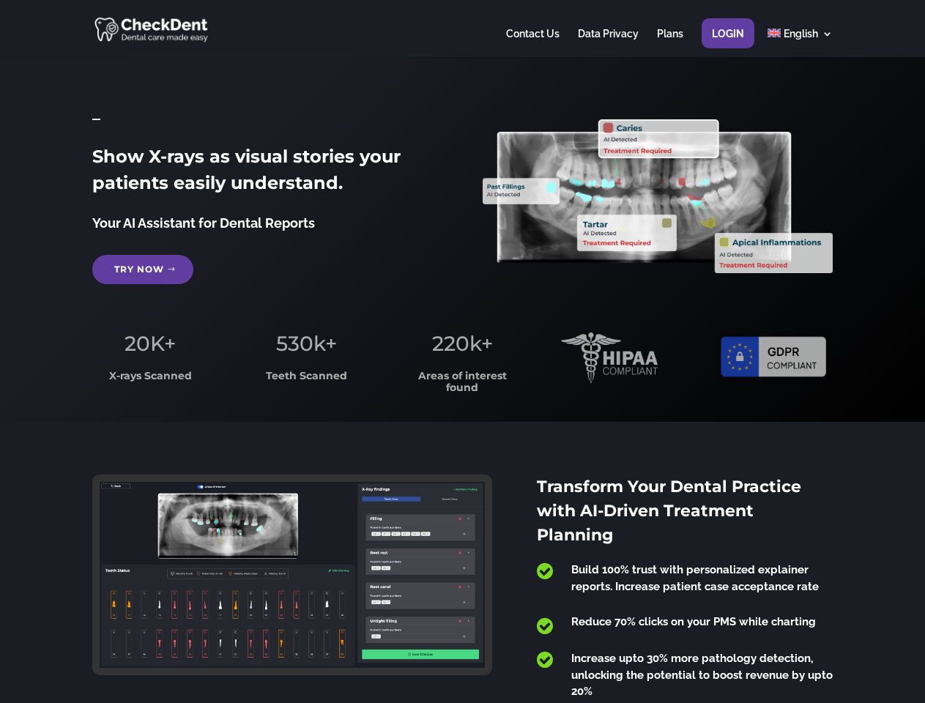 Image resolution: width=925 pixels, height=703 pixels. I want to click on span: Transform Your Dental Practice with AI-Driven Treatment Planning, so click(669, 511).